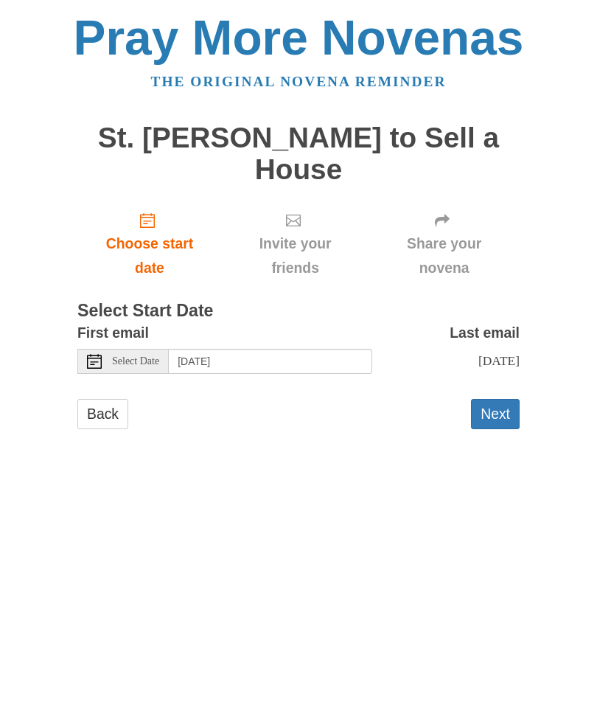 The image size is (597, 705). Describe the element at coordinates (136, 361) in the screenshot. I see `span: Select Date` at that location.